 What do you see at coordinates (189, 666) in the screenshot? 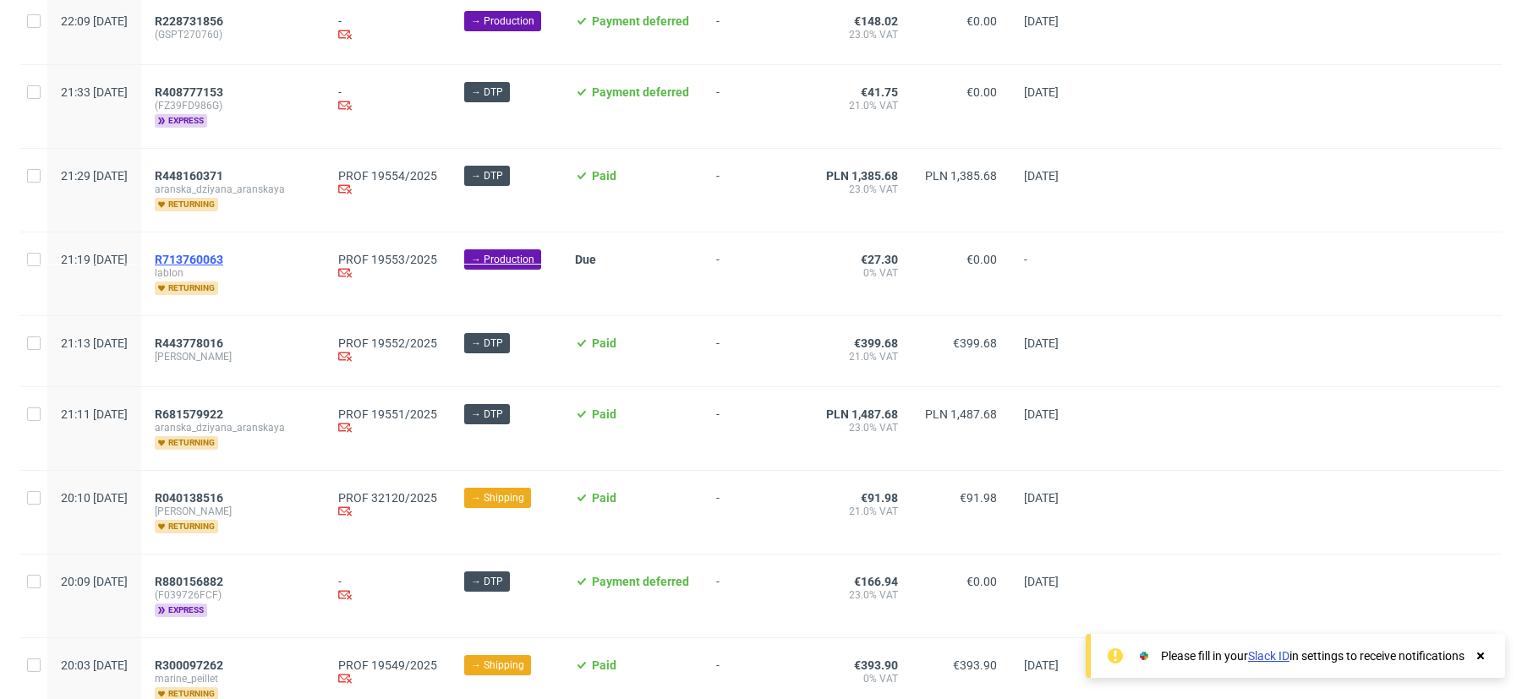
I see `span: R300097262` at bounding box center [189, 666].